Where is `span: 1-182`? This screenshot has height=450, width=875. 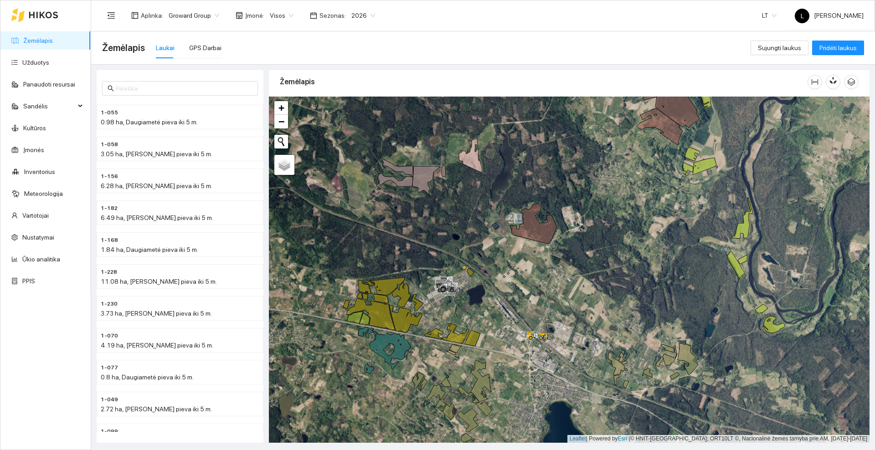
span: 1-182 is located at coordinates (109, 208).